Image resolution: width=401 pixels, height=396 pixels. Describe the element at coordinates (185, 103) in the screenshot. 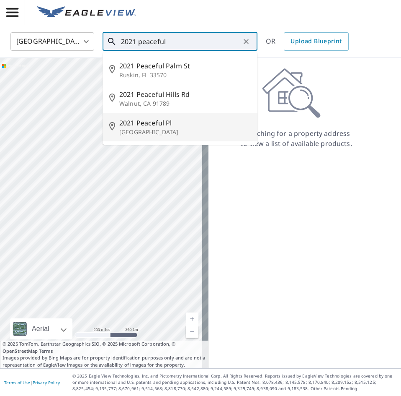

I see `p: Walnut, CA 91789` at that location.